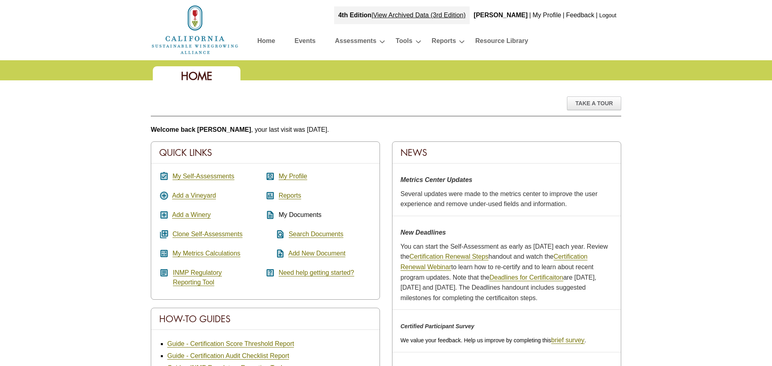 This screenshot has height=366, width=772. I want to click on i: calculate, so click(164, 254).